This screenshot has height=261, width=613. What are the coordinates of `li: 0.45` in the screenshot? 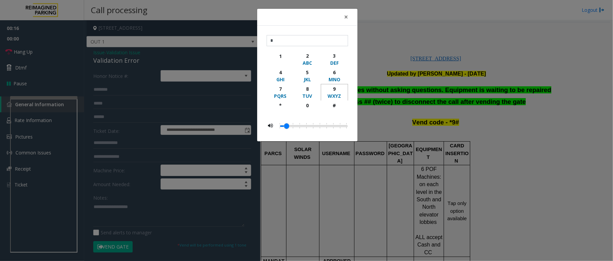 It's located at (340, 126).